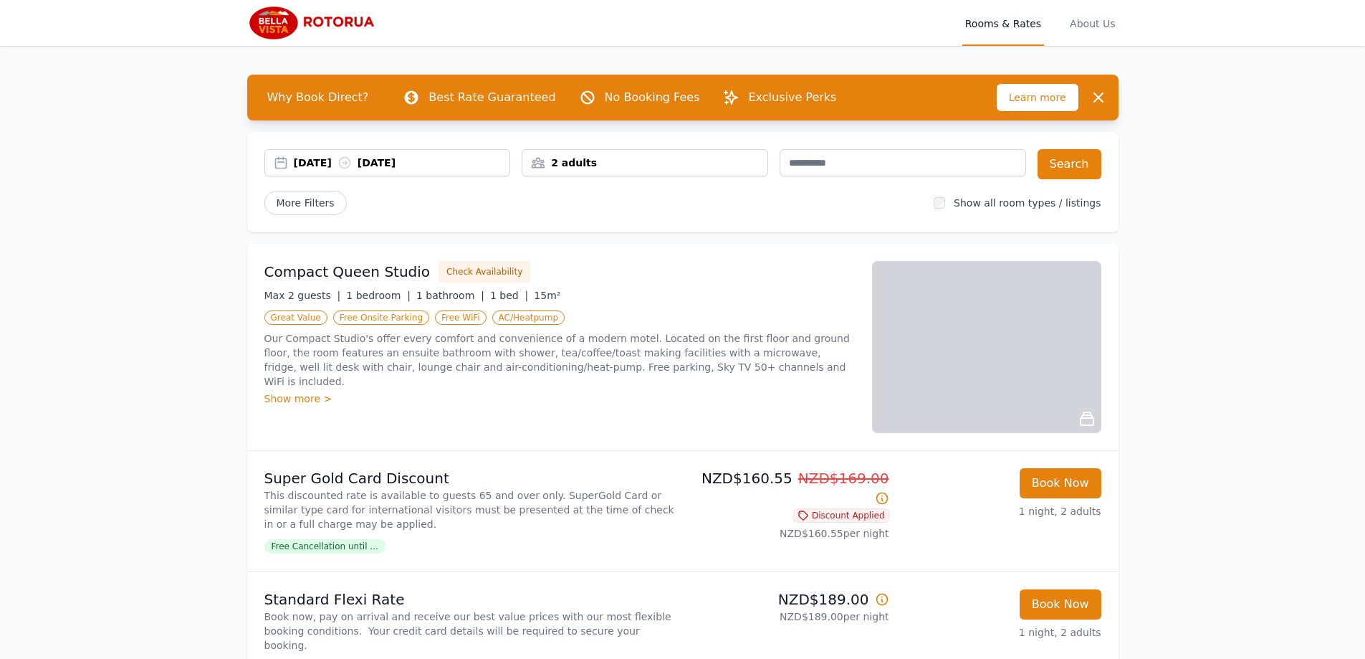 This screenshot has width=1365, height=659. What do you see at coordinates (509, 295) in the screenshot?
I see `span: 1 bed |` at bounding box center [509, 295].